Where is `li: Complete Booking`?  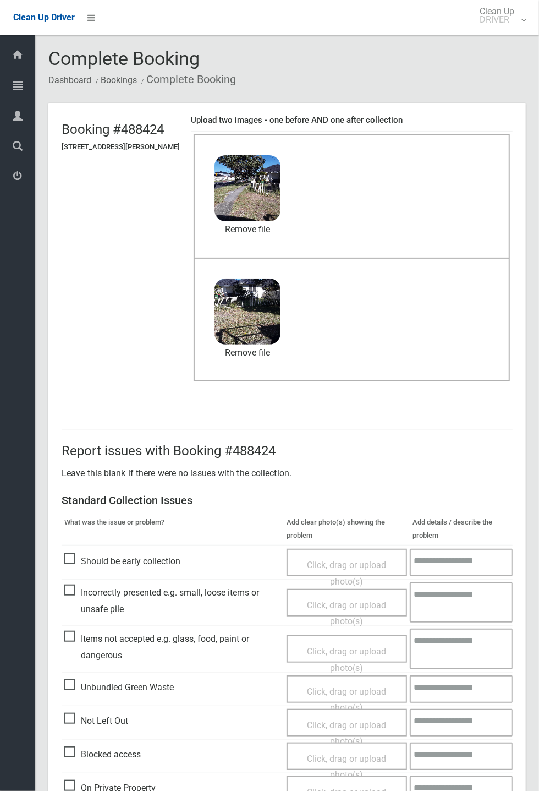 li: Complete Booking is located at coordinates (187, 79).